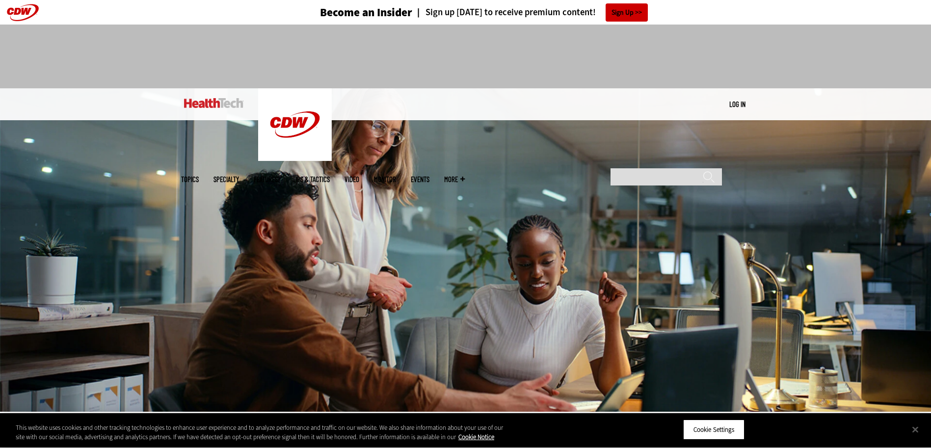  What do you see at coordinates (627, 12) in the screenshot?
I see `a: Sign Up` at bounding box center [627, 12].